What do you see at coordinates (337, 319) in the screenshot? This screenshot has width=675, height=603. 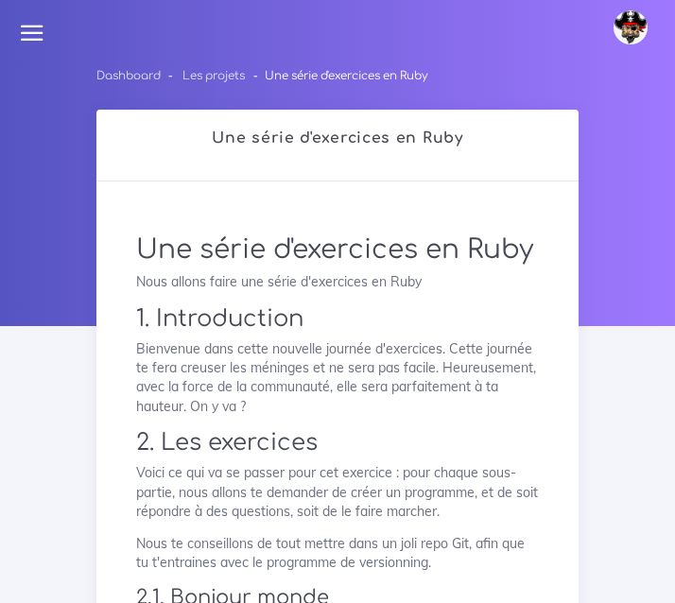 I see `h2: 1. Introduction` at bounding box center [337, 319].